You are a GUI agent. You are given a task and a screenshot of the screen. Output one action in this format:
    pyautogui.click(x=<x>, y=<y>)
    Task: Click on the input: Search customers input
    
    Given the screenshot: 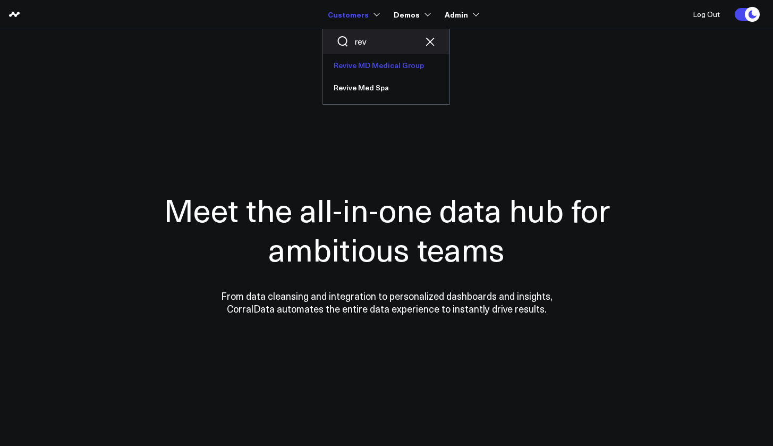 What is the action you would take?
    pyautogui.click(x=386, y=41)
    